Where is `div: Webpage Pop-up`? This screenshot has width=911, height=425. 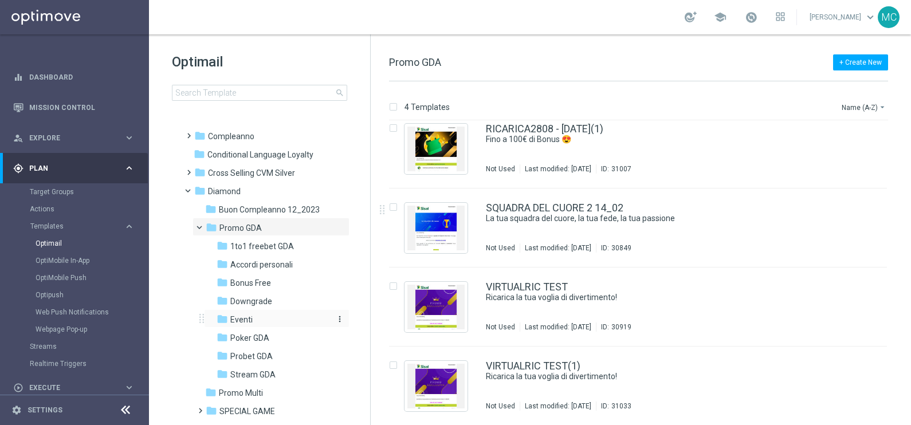
div: Webpage Pop-up is located at coordinates (92, 330).